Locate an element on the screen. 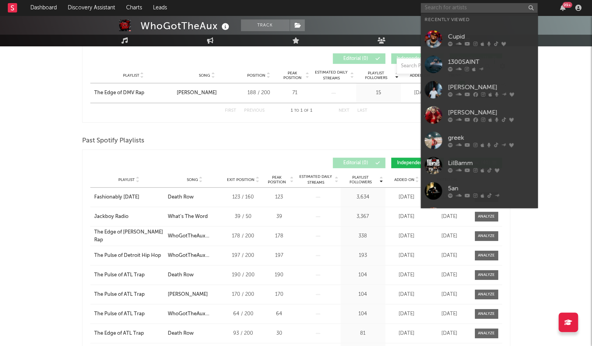 This screenshot has height=346, width=592. div: 190 / 200 is located at coordinates (243, 275).